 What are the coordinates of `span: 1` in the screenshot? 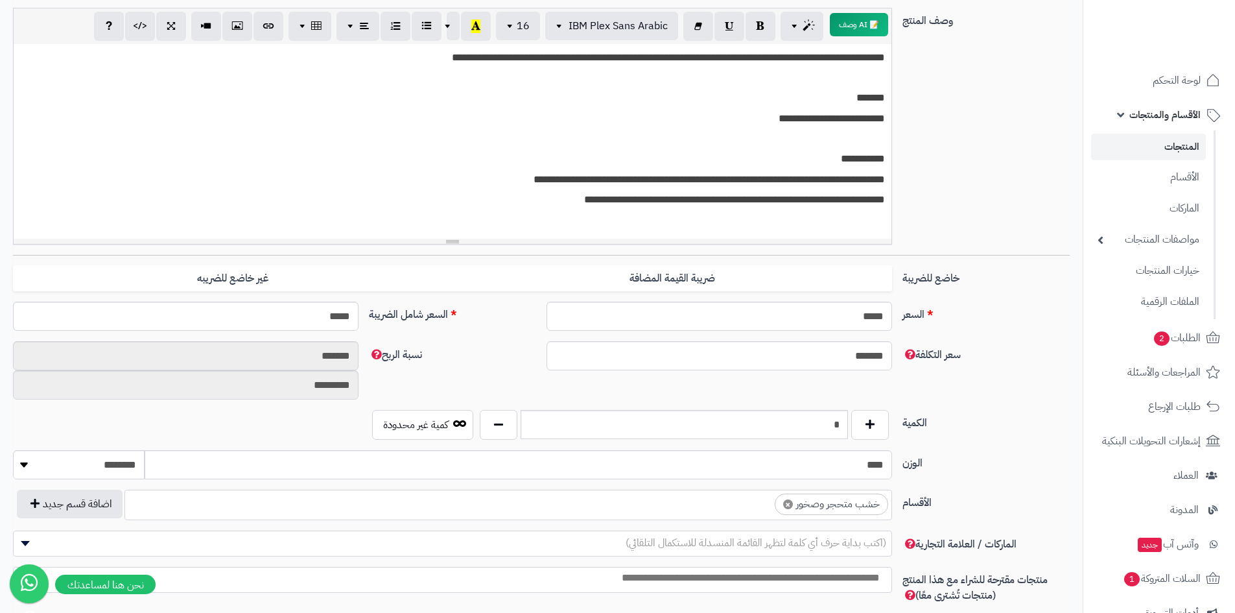 It's located at (1132, 578).